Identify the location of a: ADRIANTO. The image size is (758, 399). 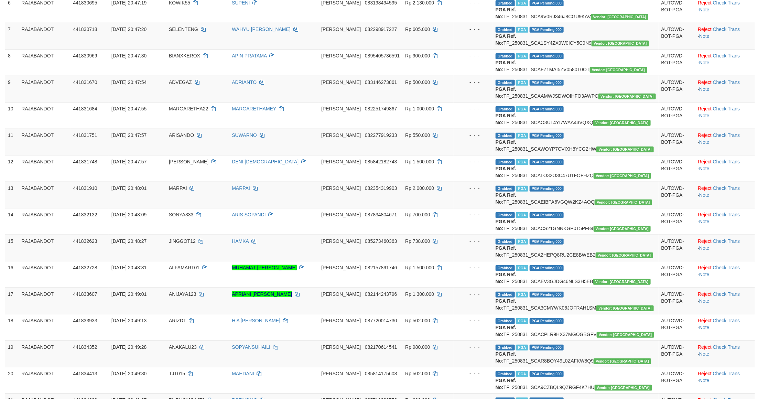
(244, 82).